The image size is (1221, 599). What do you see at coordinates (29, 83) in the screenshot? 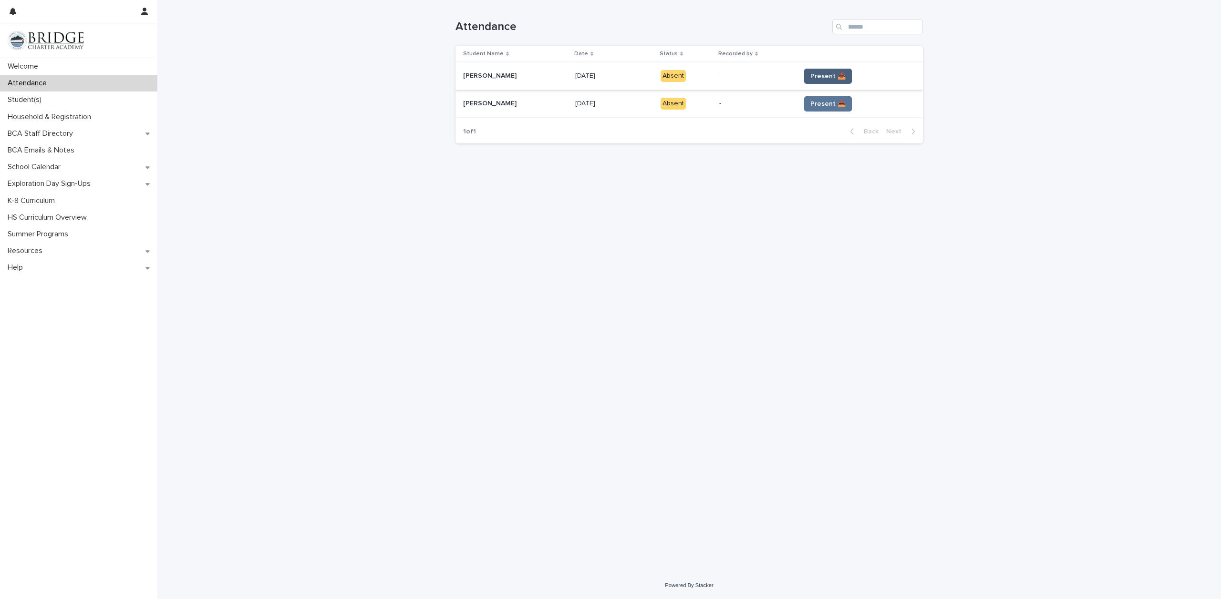
I see `p: Attendance` at bounding box center [29, 83].